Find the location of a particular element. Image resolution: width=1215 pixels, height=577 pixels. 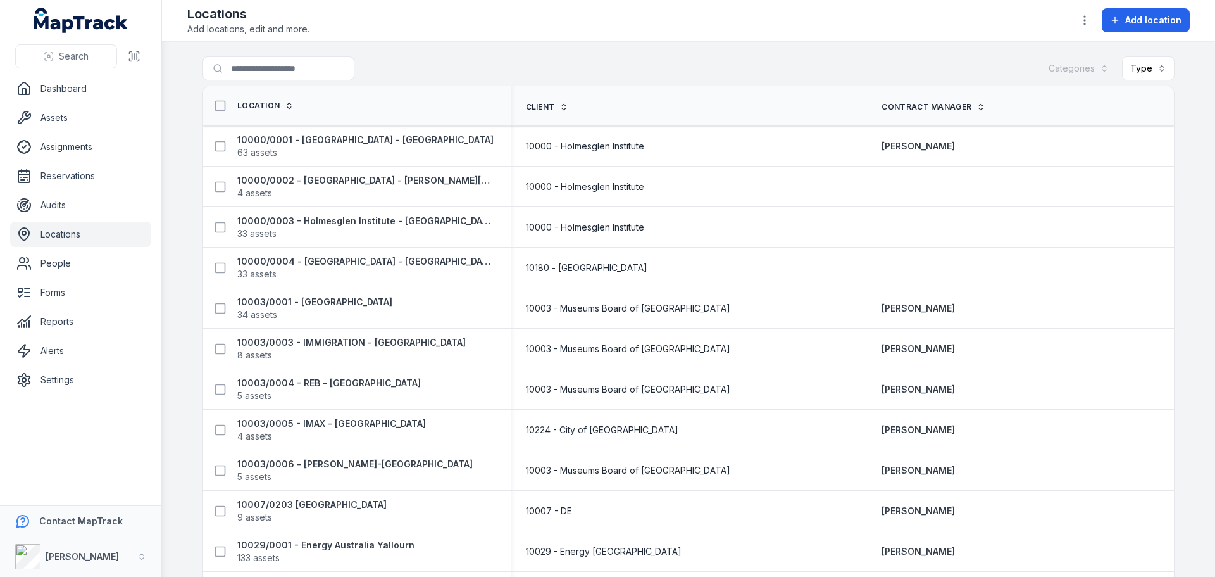

span: 133 assets is located at coordinates (258, 558).